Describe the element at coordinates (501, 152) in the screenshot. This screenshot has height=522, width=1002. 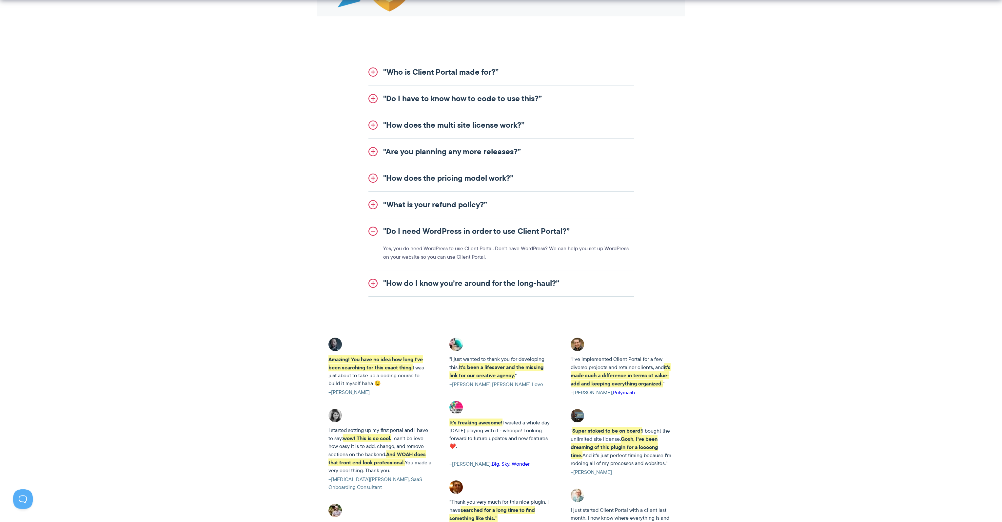
I see `a: "Are you planning any more releases?”` at that location.